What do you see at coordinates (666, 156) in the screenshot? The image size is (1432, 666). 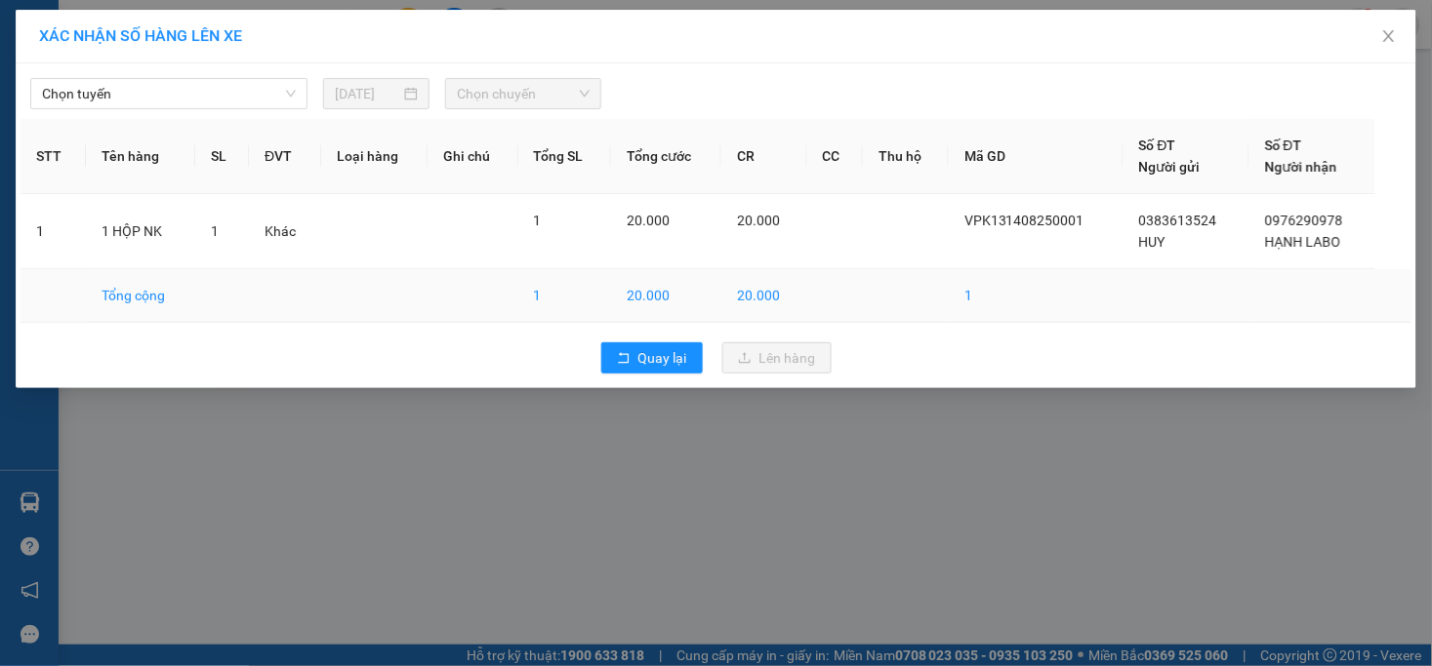 I see `th: Tổng cước` at bounding box center [666, 156].